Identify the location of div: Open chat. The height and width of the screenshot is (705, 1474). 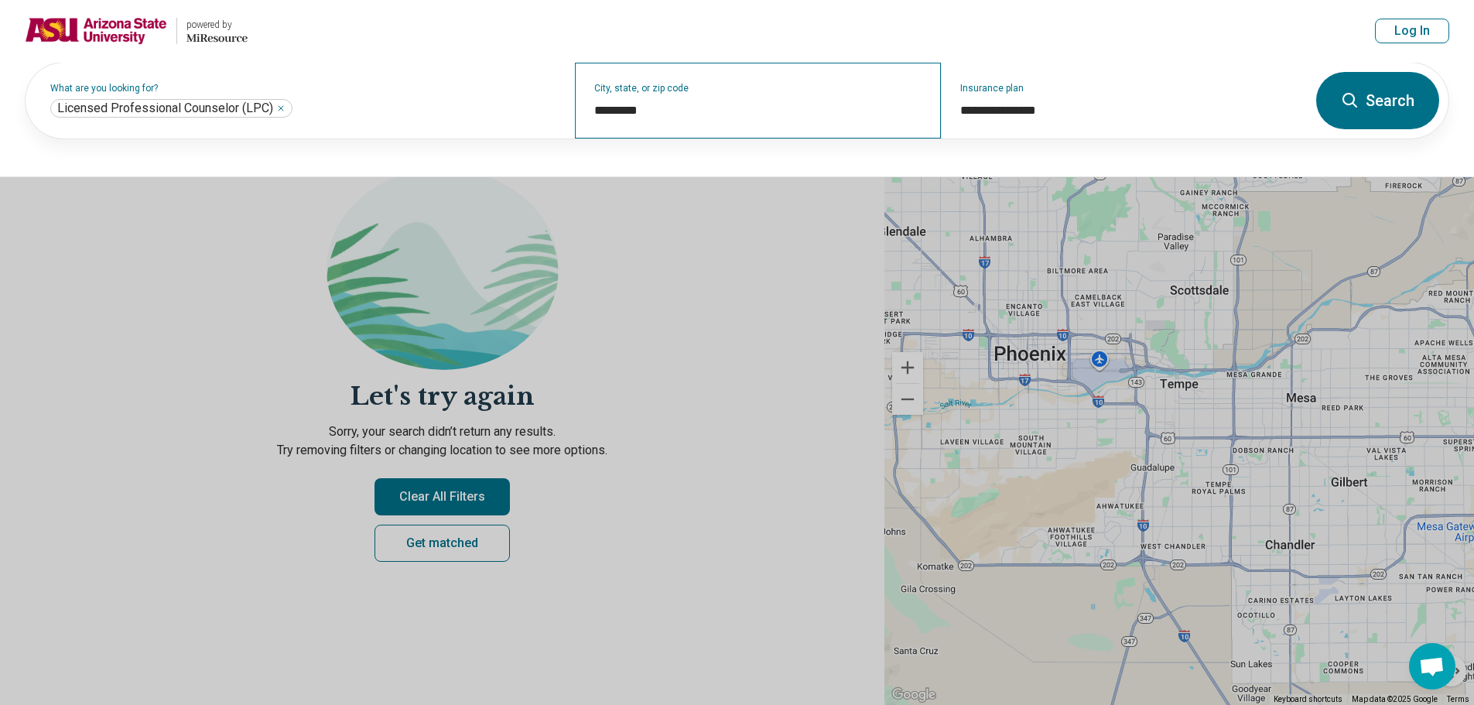
(1432, 666).